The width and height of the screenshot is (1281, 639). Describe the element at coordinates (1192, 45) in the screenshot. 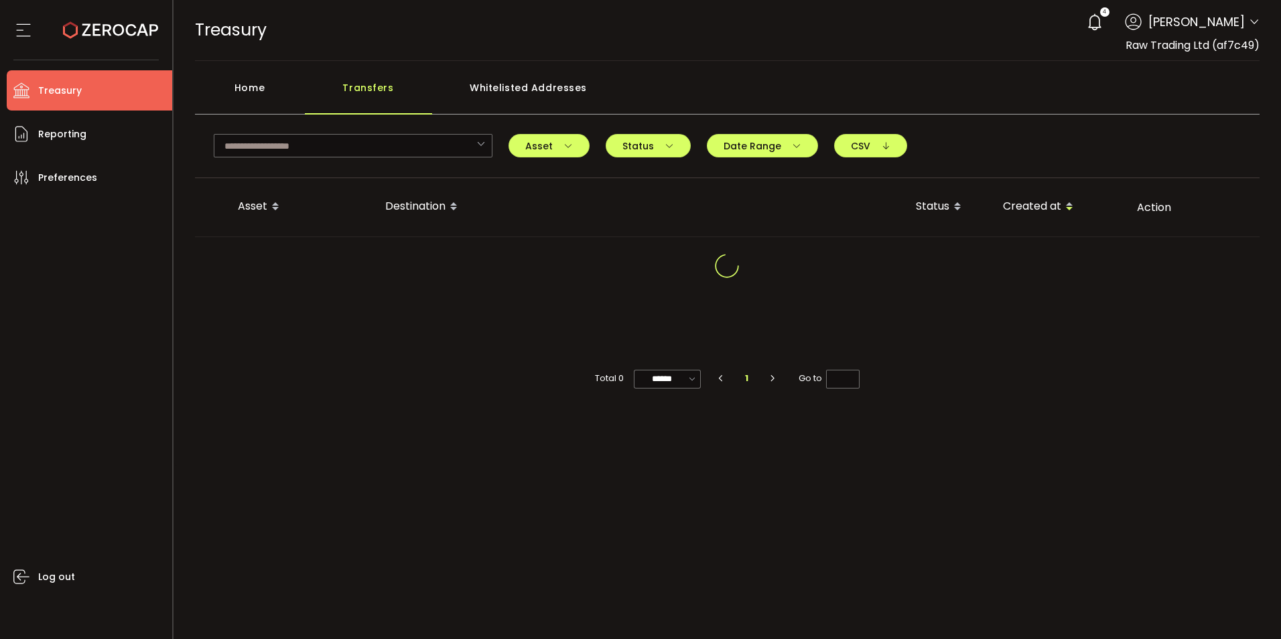

I see `span: Raw Trading Ltd (af7c49)` at that location.